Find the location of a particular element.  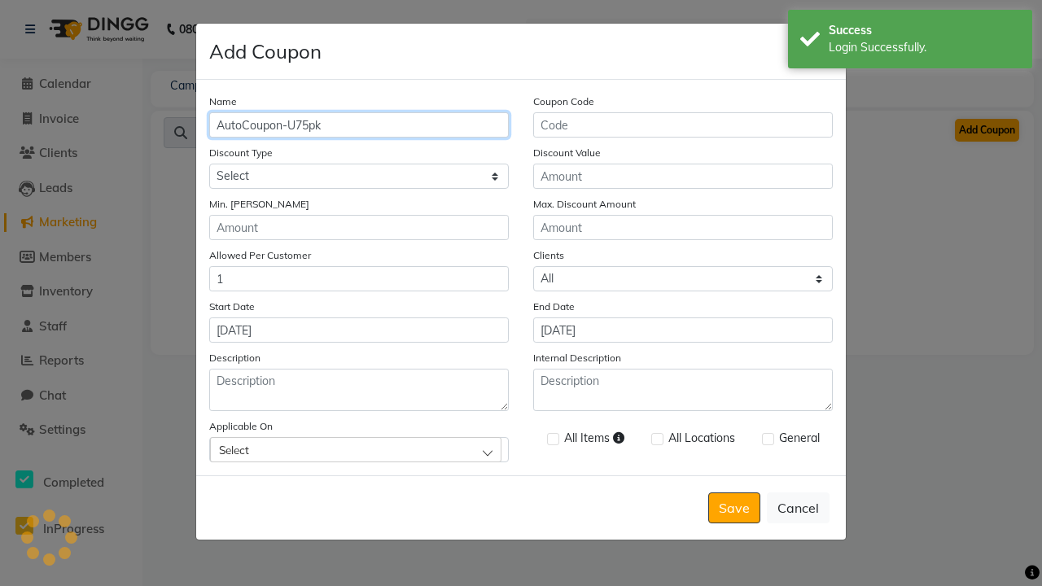

label: Max. Discount Amount is located at coordinates (585, 204).